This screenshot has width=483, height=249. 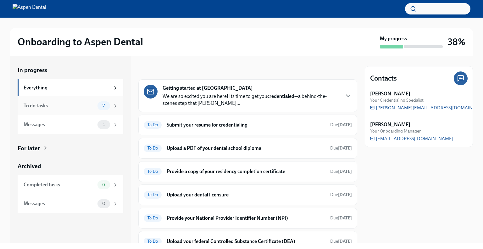 What do you see at coordinates (246, 125) in the screenshot?
I see `h6: Submit your resume for credentialing` at bounding box center [246, 125].